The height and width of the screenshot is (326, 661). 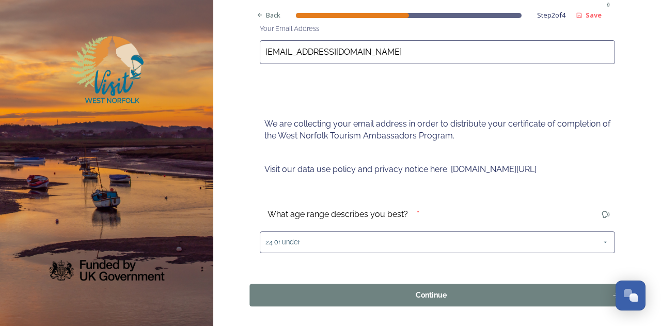 What do you see at coordinates (594, 15) in the screenshot?
I see `strong: Save` at bounding box center [594, 15].